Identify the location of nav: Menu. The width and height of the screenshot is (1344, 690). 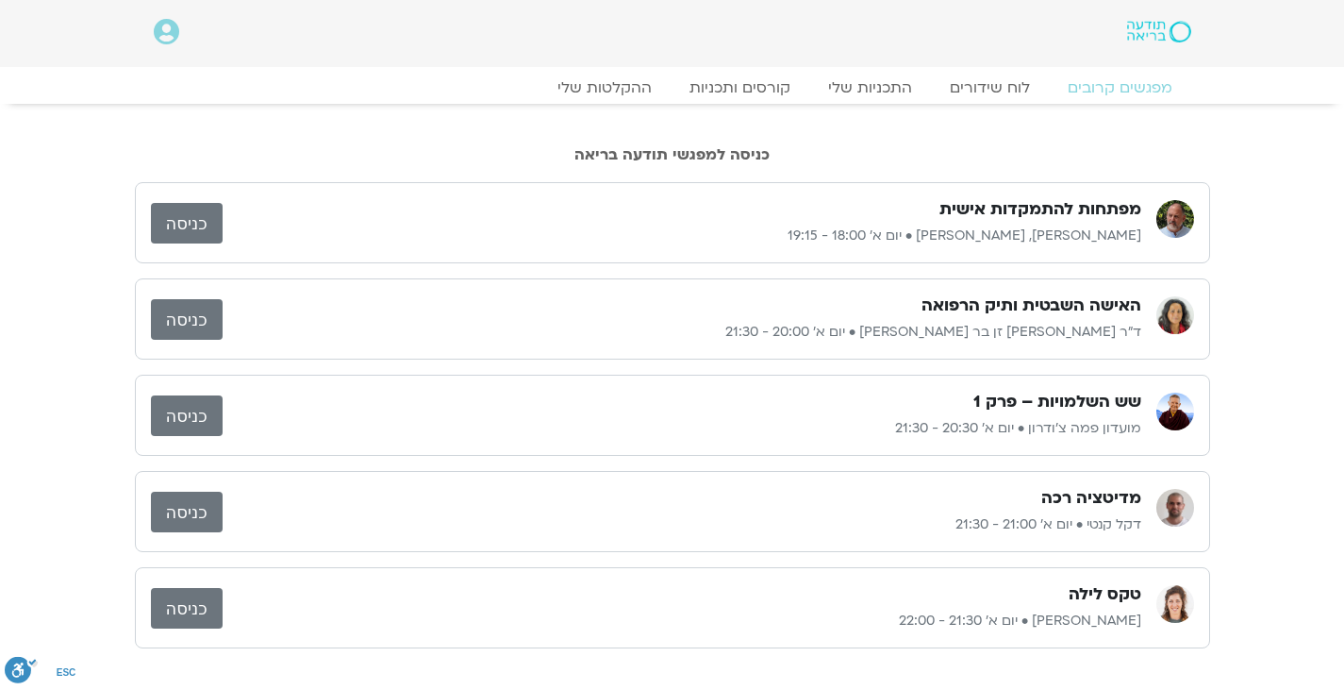
(673, 88).